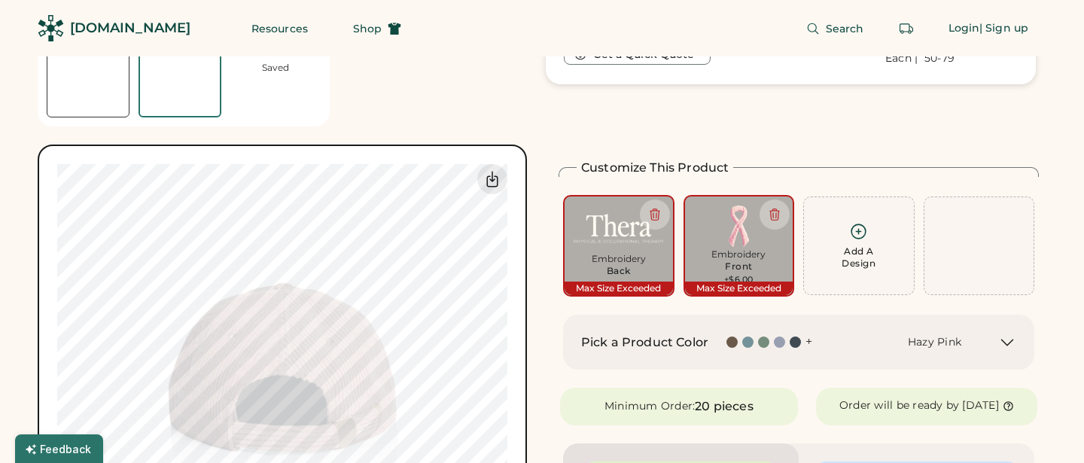 The height and width of the screenshot is (463, 1084). What do you see at coordinates (492, 179) in the screenshot?
I see `div: Download Back Mockup` at bounding box center [492, 179].